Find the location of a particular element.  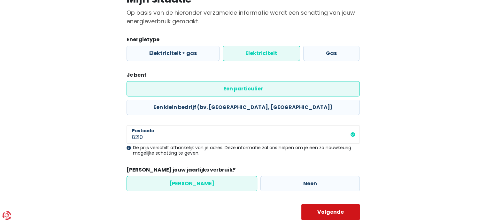

p: Op basis van de hieronder verzamelde informatie wordt een schatting van jouw energieverbruik gema... is located at coordinates (243, 17).